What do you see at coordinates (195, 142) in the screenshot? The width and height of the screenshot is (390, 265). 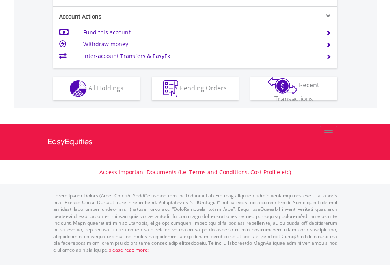 I see `a: EasyEquities` at bounding box center [195, 142].